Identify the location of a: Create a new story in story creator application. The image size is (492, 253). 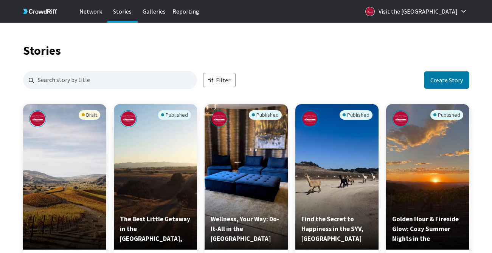
(447, 80).